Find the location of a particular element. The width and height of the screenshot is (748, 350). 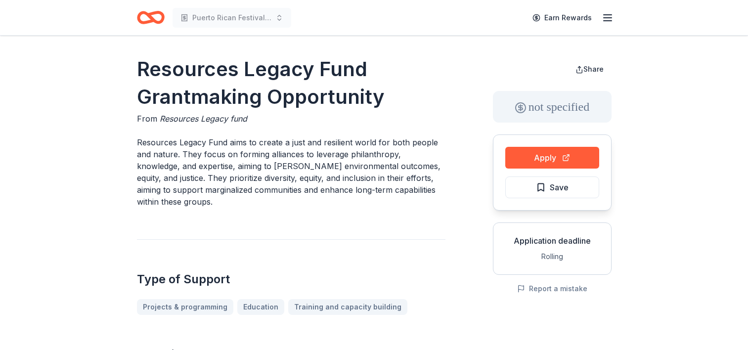

span: Share is located at coordinates (593, 69).